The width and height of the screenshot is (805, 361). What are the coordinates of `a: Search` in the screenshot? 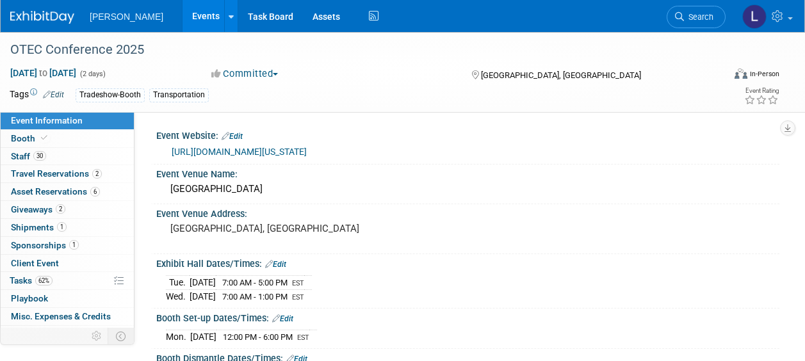 It's located at (696, 17).